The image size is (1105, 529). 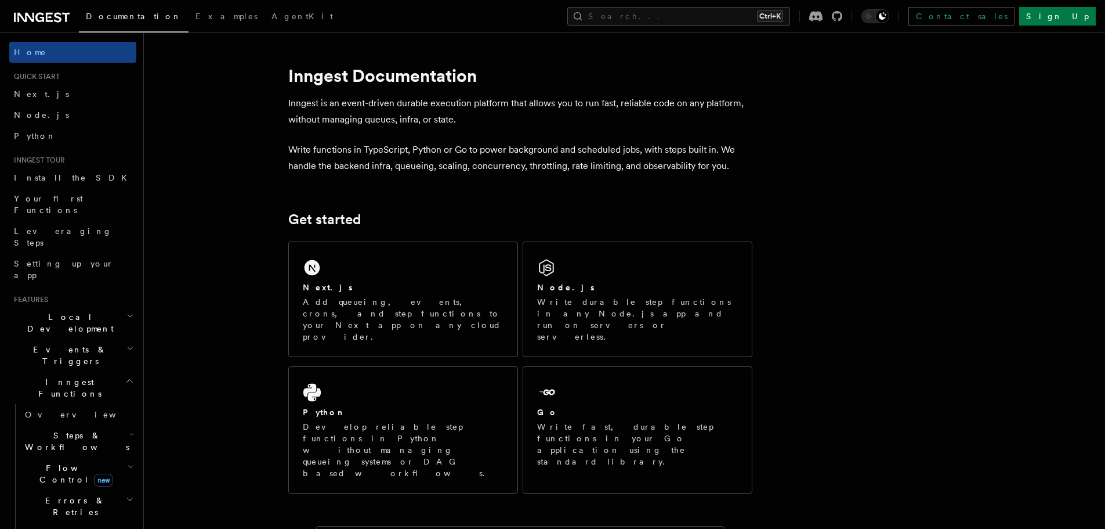 I want to click on a: AgentKit, so click(x=302, y=17).